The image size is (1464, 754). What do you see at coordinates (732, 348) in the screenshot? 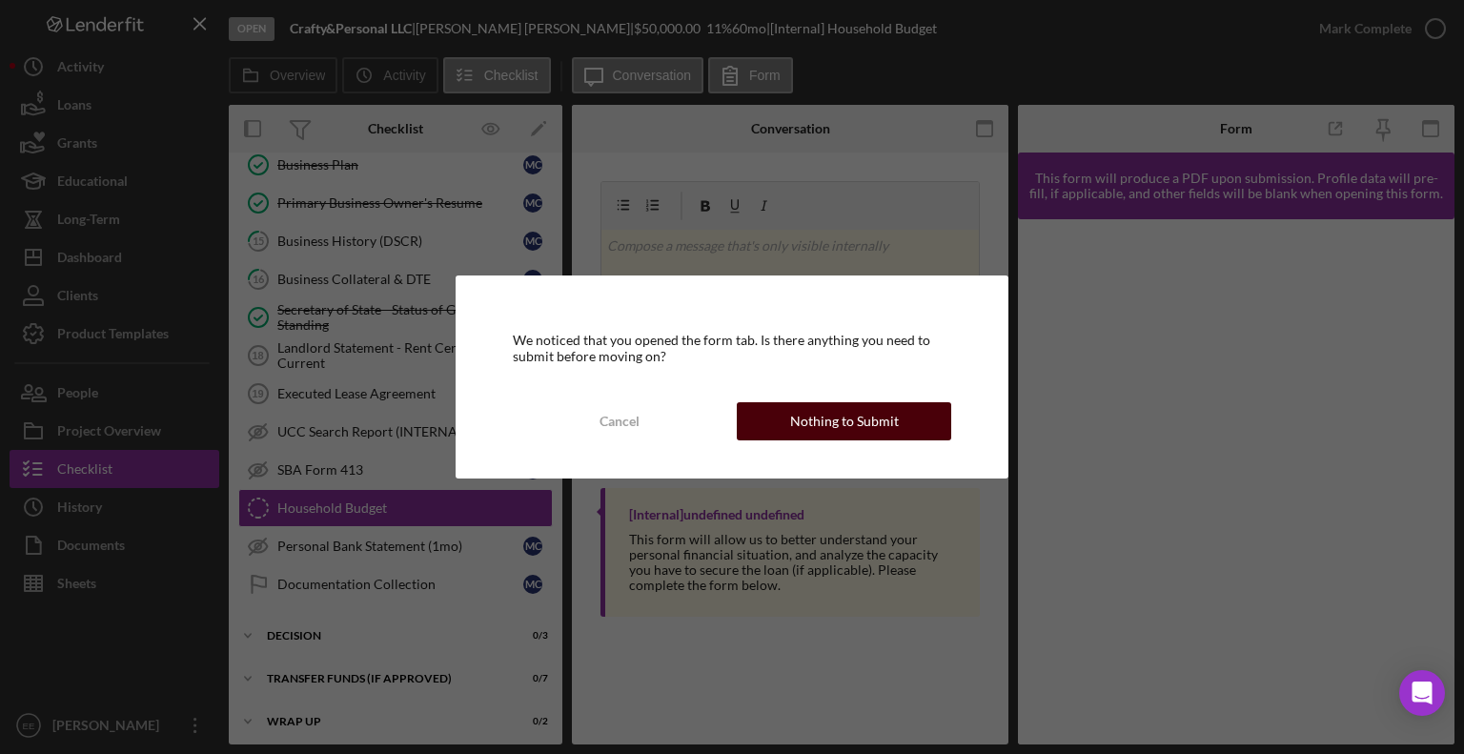
I see `div: We noticed that you opened the form tab. Is there anything you need to submit before moving on?` at bounding box center [732, 348].